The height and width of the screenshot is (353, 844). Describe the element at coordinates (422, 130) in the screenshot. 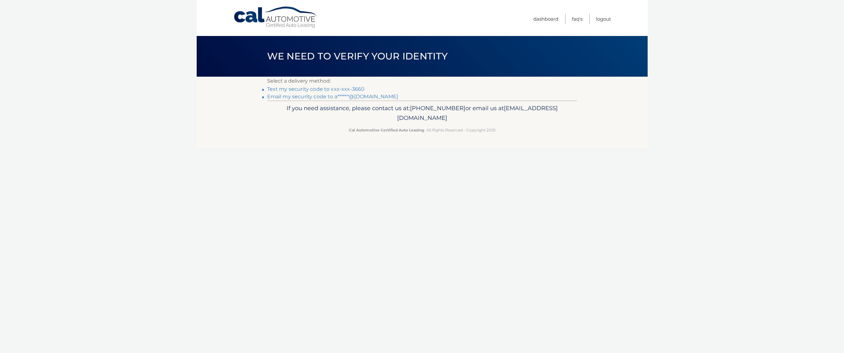

I see `p: - All Rights Reserved - Copyright 2025` at that location.